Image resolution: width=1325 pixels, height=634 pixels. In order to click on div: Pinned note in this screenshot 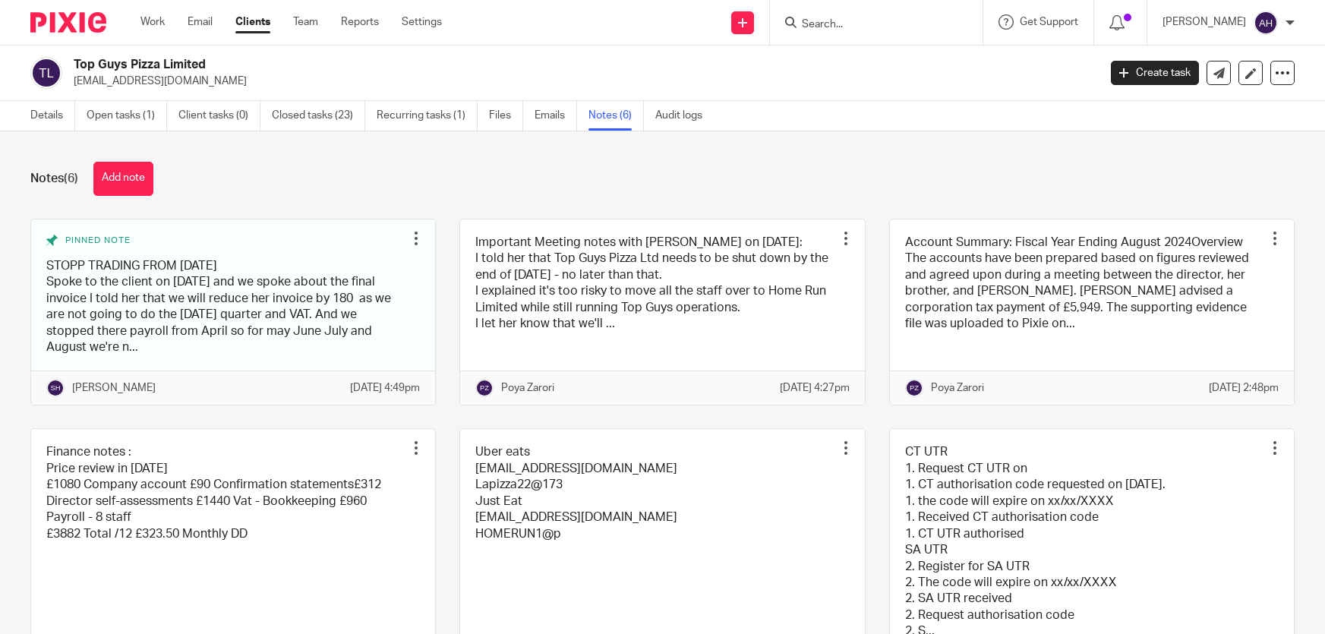, I will do `click(226, 241)`.